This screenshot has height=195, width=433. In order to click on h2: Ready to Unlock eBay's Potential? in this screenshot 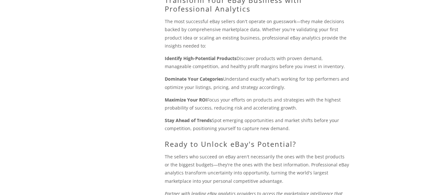, I will do `click(257, 144)`.